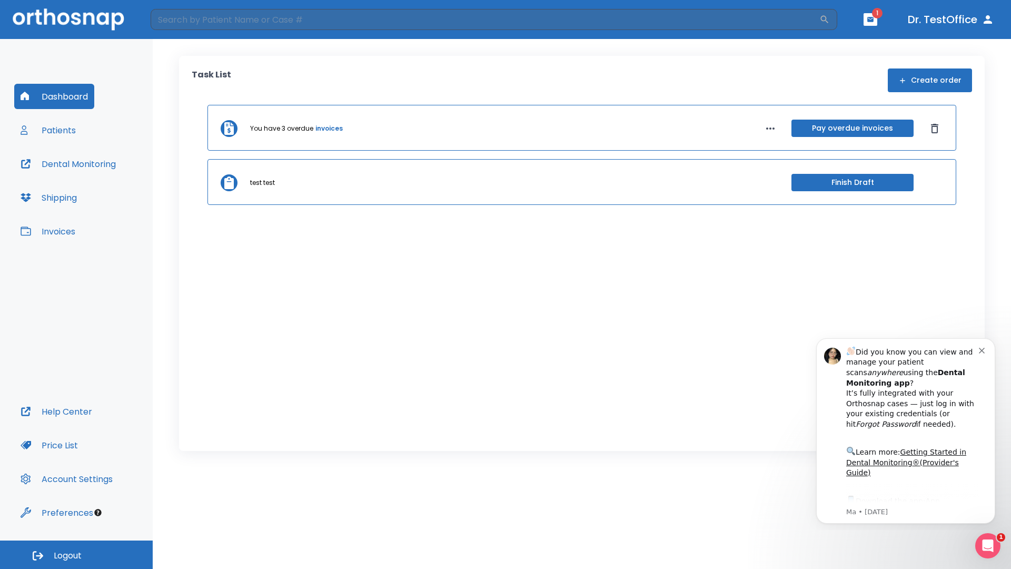 This screenshot has height=569, width=1011. What do you see at coordinates (67, 556) in the screenshot?
I see `span: Logout` at bounding box center [67, 556].